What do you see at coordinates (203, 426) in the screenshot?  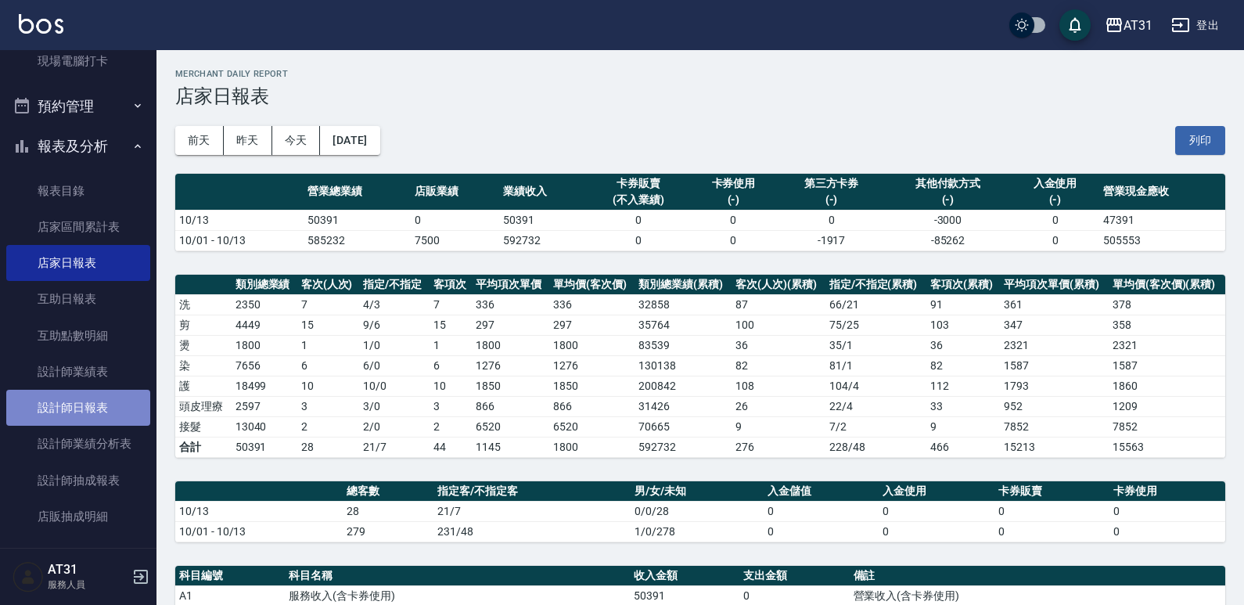 I see `td: 接髮` at bounding box center [203, 426].